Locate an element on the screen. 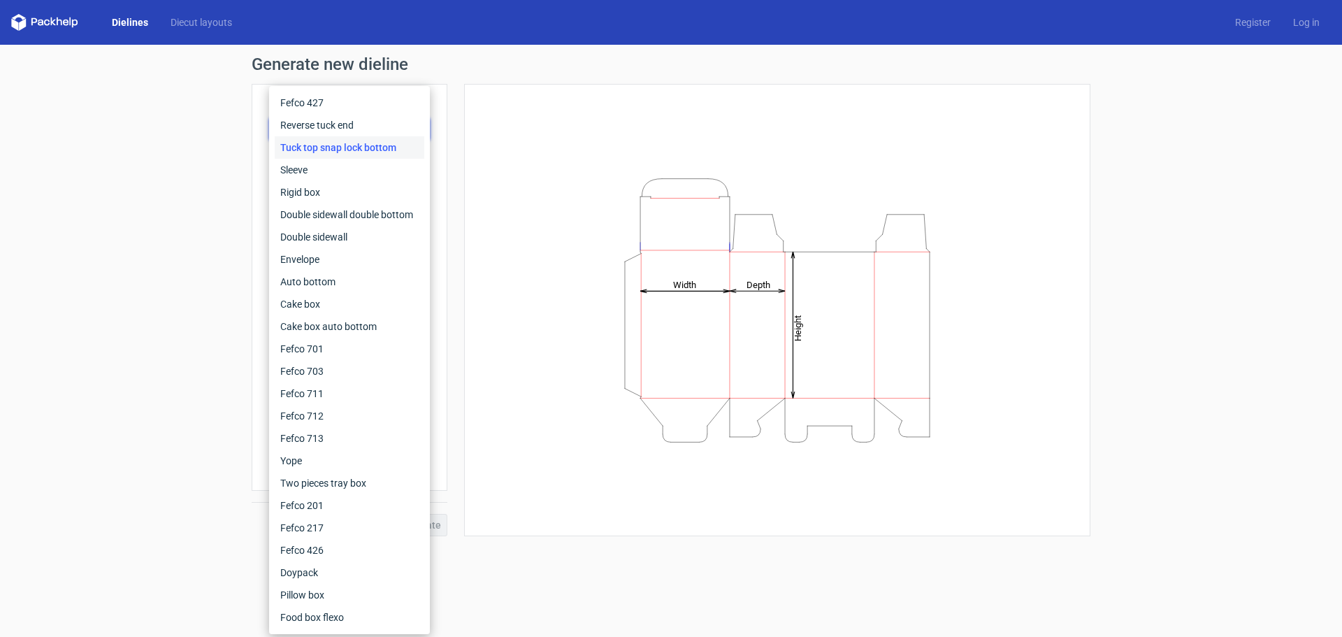 This screenshot has width=1342, height=637. div: Fefco 712 is located at coordinates (350, 416).